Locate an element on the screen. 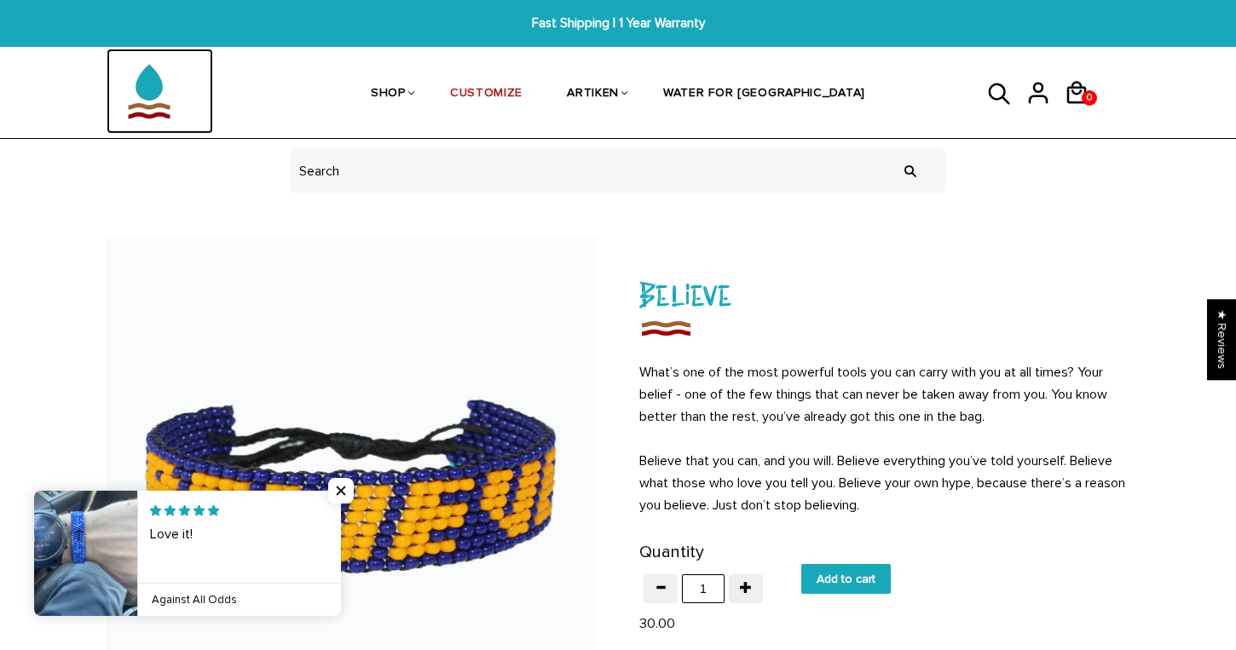  input: header search is located at coordinates (618, 170).